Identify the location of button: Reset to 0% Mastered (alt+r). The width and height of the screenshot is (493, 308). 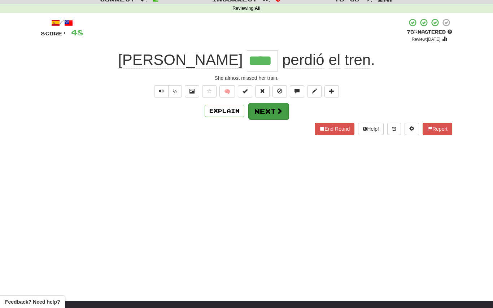
(262, 91).